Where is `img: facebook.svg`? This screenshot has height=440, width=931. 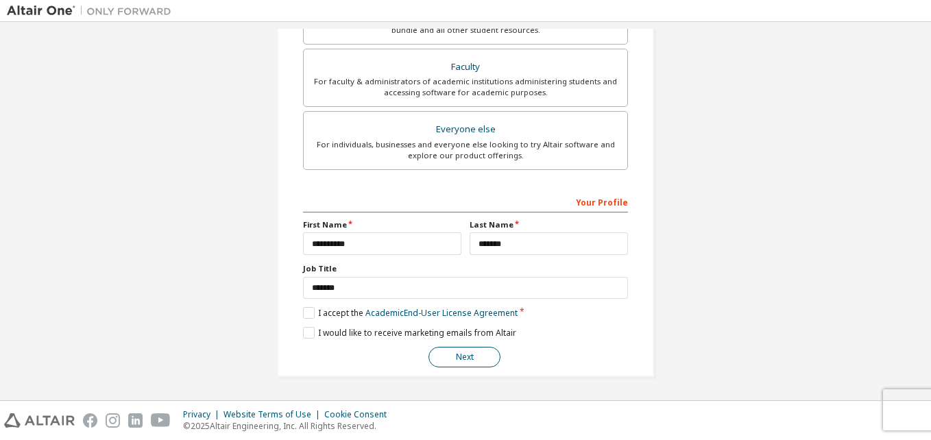 img: facebook.svg is located at coordinates (90, 420).